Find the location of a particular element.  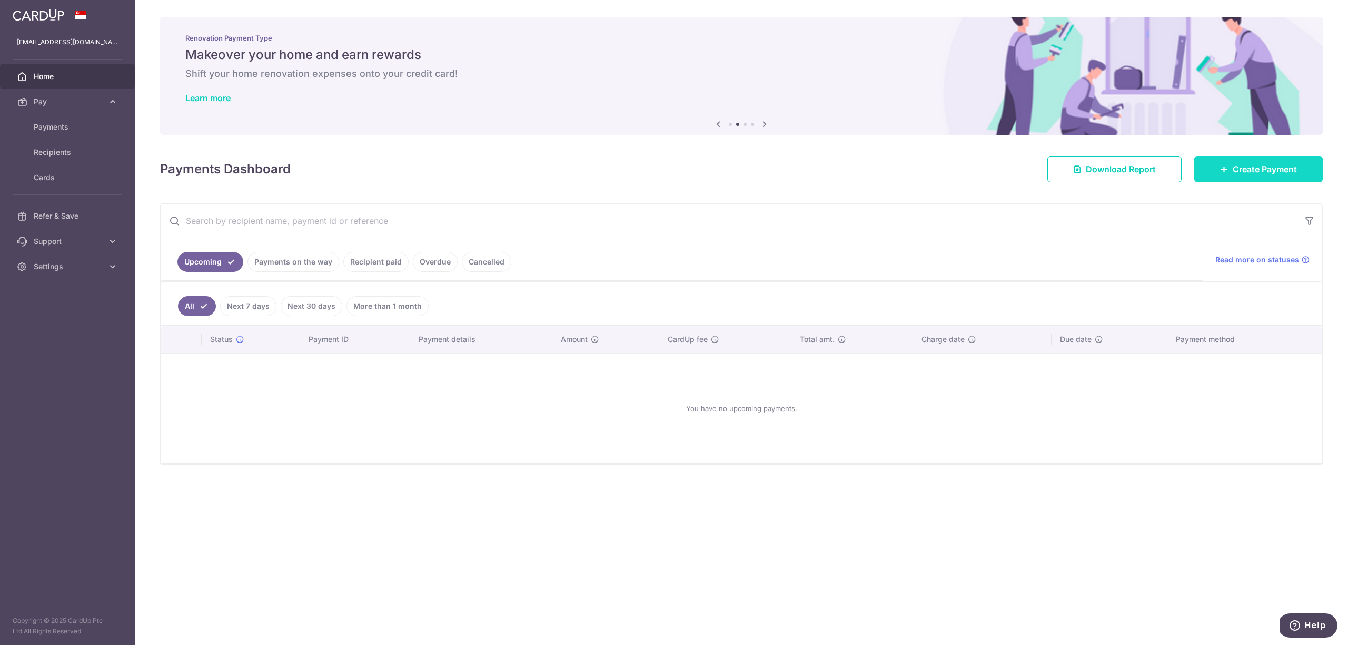

span: Home is located at coordinates (68, 76).